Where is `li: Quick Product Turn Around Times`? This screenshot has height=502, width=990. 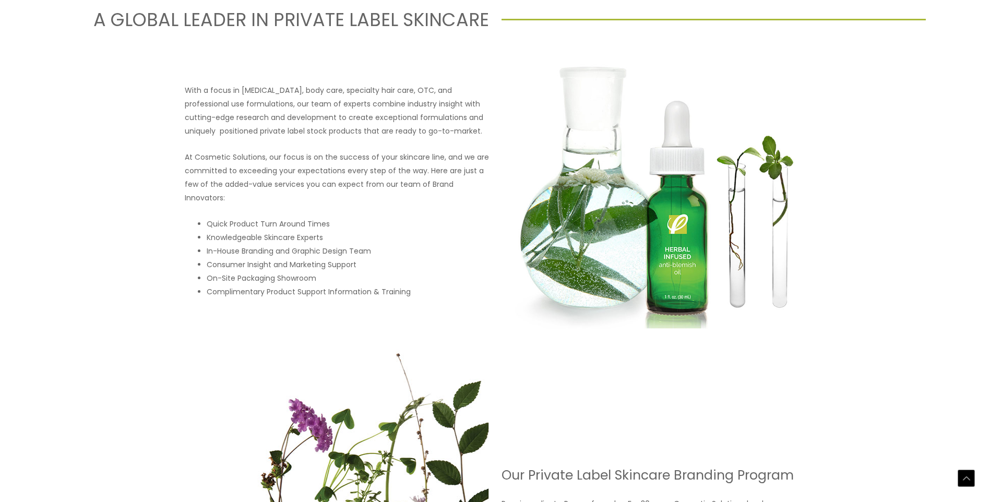 li: Quick Product Turn Around Times is located at coordinates (348, 224).